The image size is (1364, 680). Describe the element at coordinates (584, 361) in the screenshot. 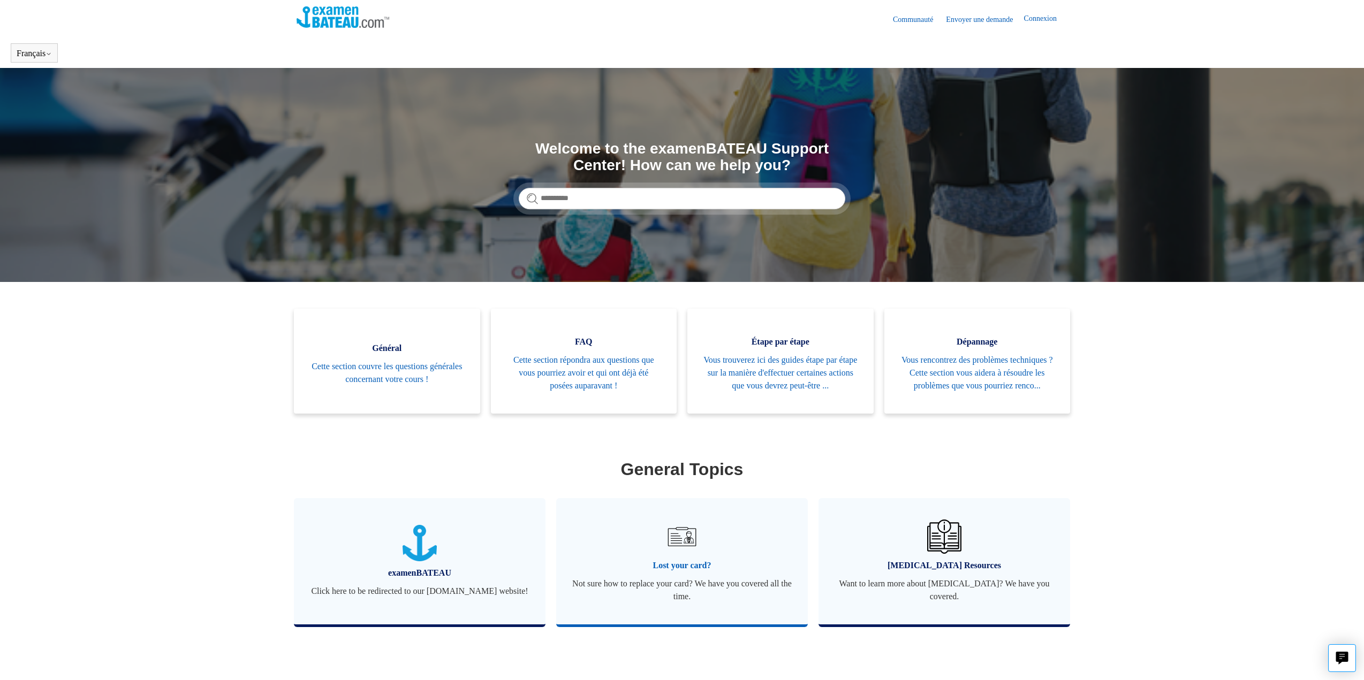

I see `a: FAQ Cette section répondra aux questions que vous pourriez avoir et qui ont déjà été posées aupar...` at that location.